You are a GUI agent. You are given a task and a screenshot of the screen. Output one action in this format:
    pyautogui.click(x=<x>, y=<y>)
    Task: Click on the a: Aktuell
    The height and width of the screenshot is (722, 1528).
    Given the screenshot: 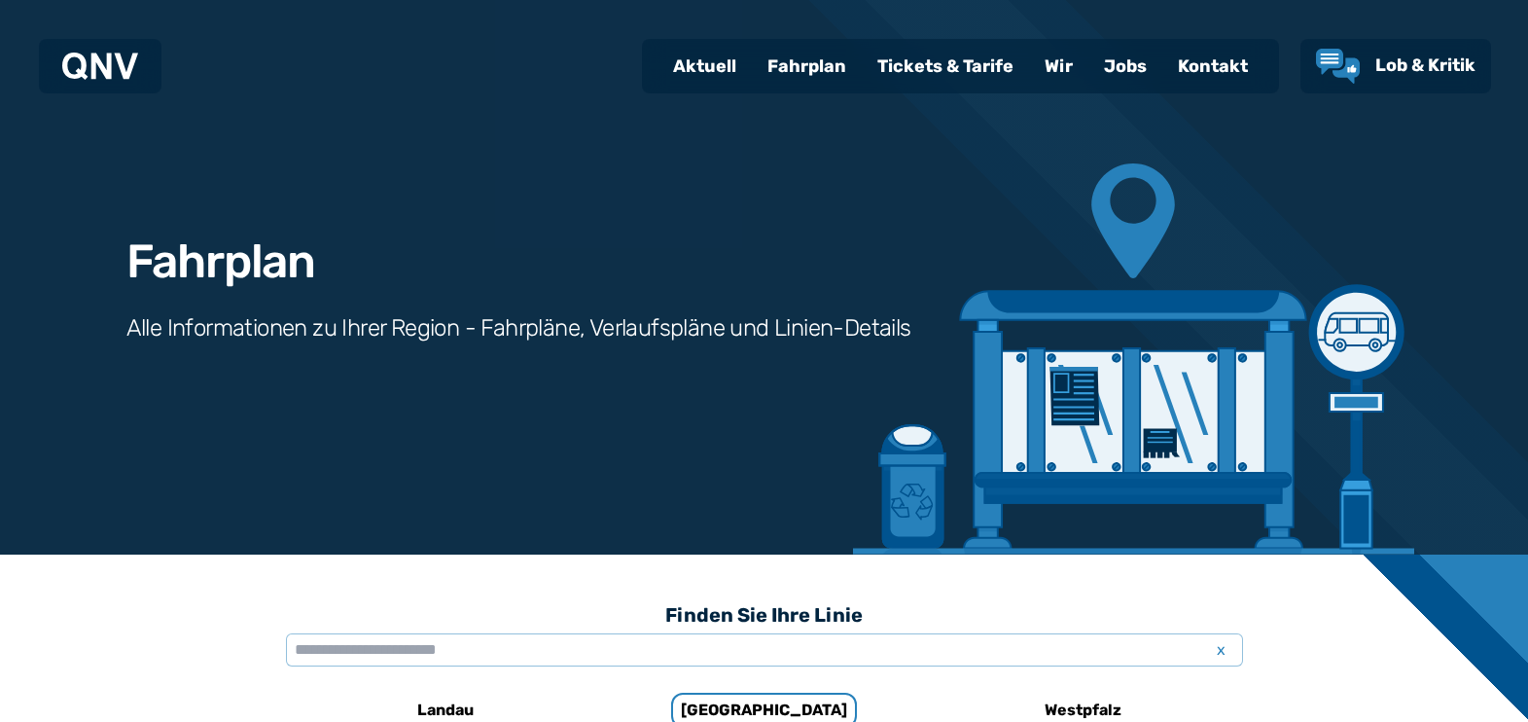 What is the action you would take?
    pyautogui.click(x=704, y=66)
    